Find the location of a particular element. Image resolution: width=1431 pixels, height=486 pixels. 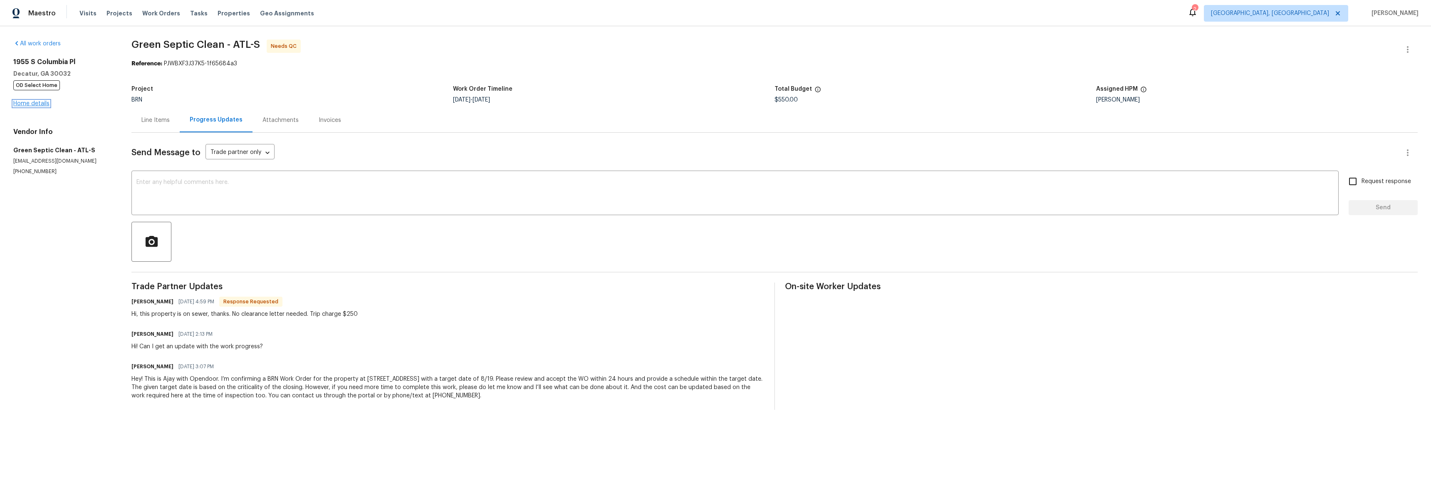

span: The hpm assigned to this work order. is located at coordinates (1143, 91).